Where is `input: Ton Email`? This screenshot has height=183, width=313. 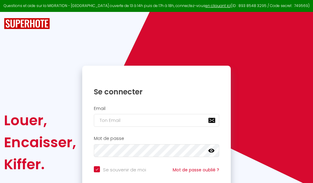
input: Ton Email is located at coordinates (156, 120).